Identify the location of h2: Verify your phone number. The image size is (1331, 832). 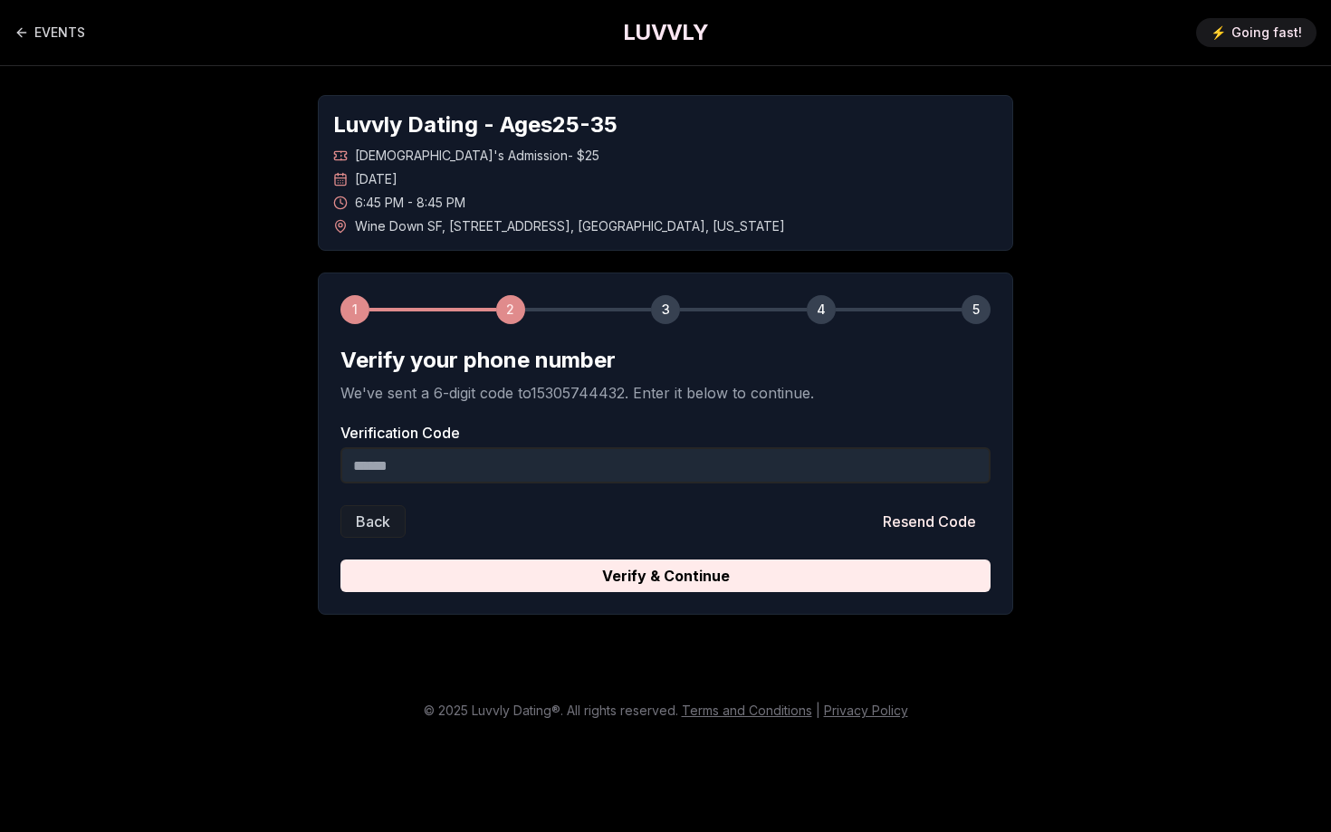
(666, 360).